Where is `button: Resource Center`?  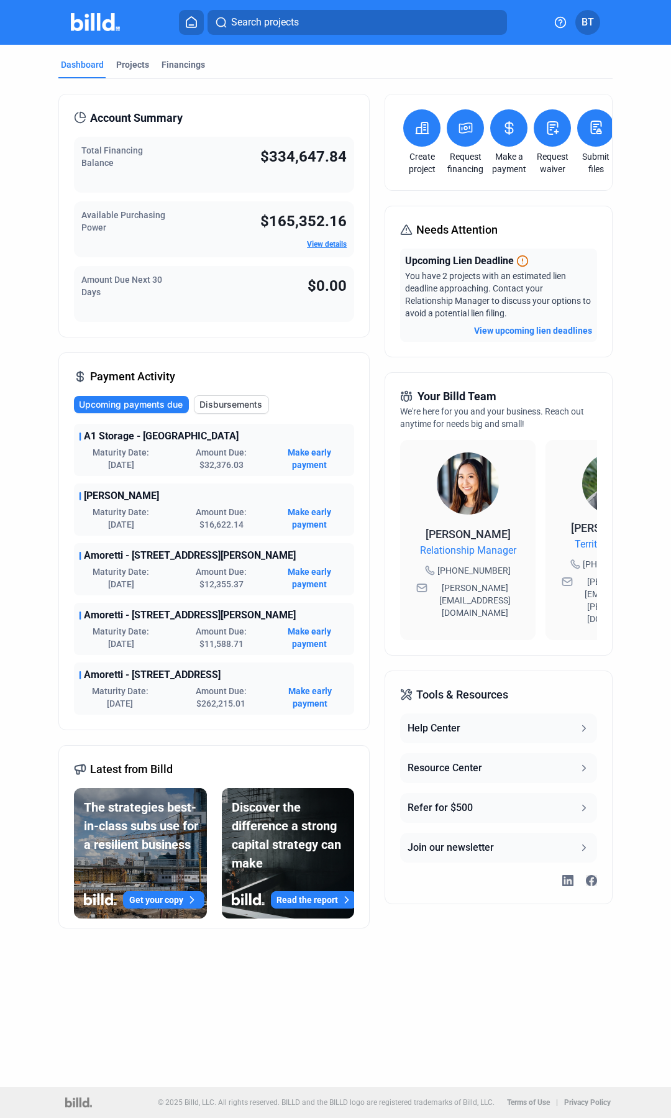
button: Resource Center is located at coordinates (498, 768).